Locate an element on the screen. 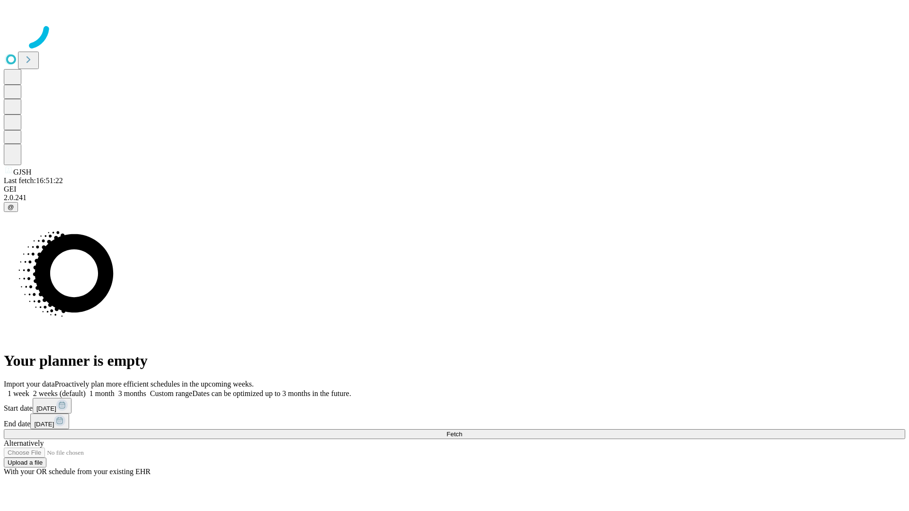 This screenshot has height=511, width=909. span: GJSH is located at coordinates (22, 172).